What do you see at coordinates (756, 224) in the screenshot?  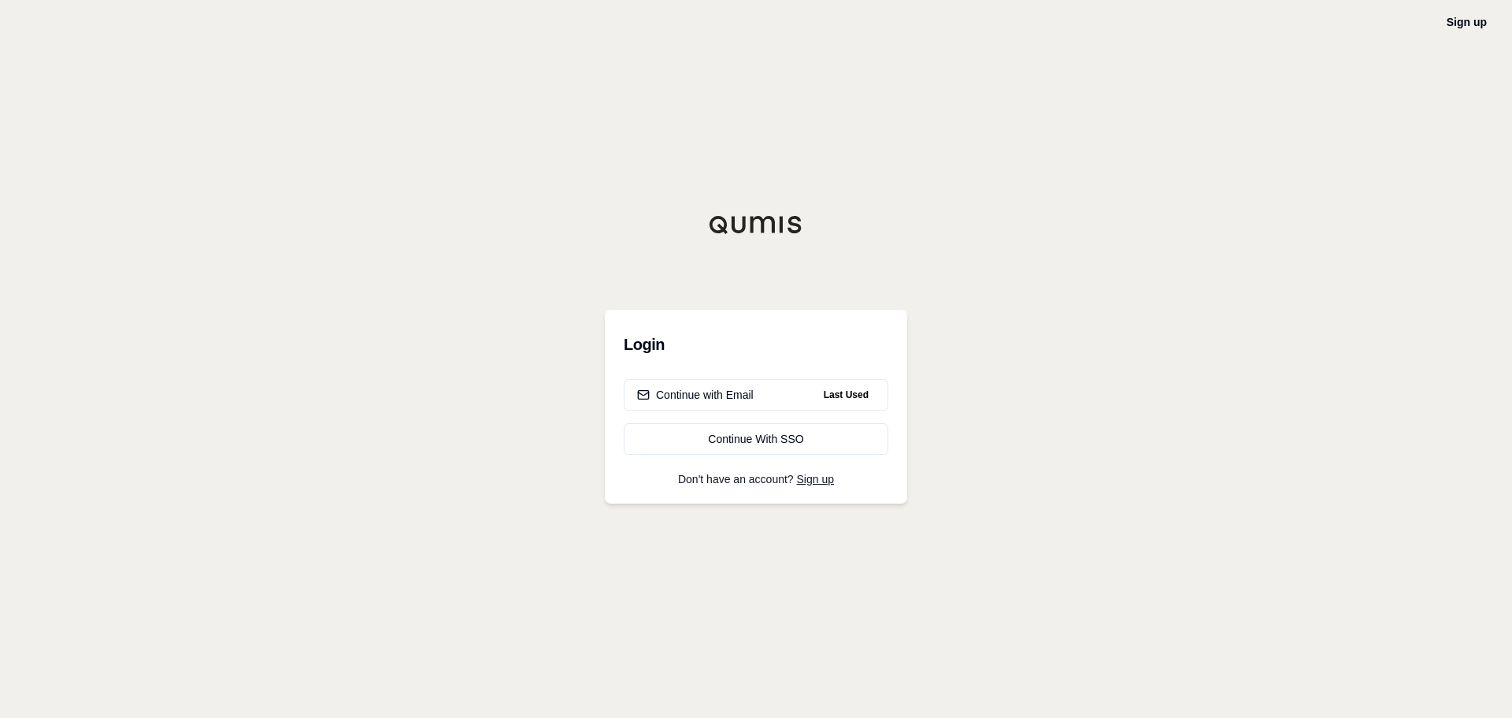 I see `img: Qumis` at bounding box center [756, 224].